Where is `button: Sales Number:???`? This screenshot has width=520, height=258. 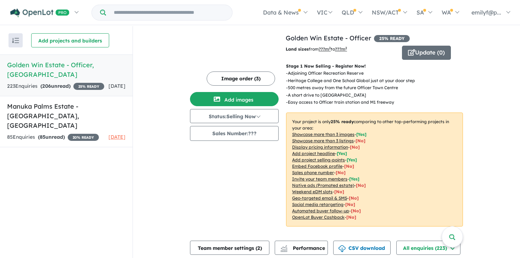
button: Sales Number:??? is located at coordinates (234, 134).